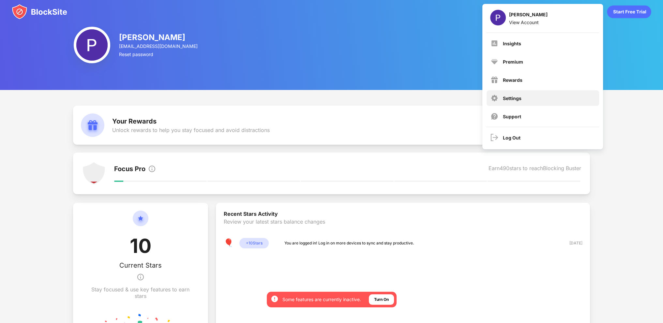 This screenshot has width=663, height=323. Describe the element at coordinates (512, 98) in the screenshot. I see `div: Settings` at that location.